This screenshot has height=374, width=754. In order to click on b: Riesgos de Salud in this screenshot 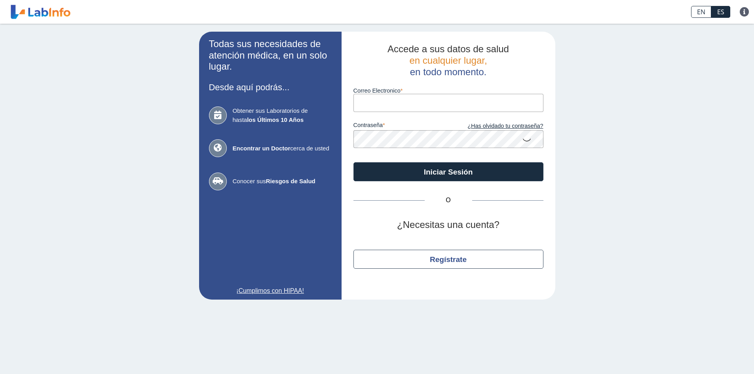, I will do `click(290, 181)`.